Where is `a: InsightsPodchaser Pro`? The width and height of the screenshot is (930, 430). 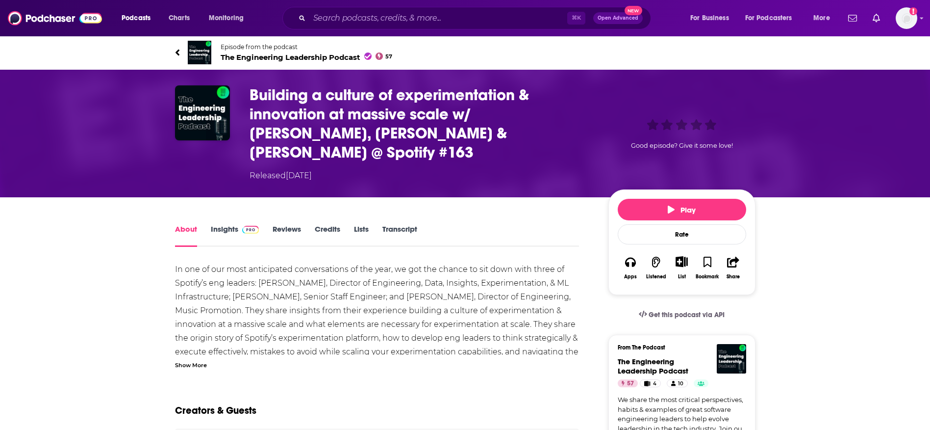 a: InsightsPodchaser Pro is located at coordinates (235, 235).